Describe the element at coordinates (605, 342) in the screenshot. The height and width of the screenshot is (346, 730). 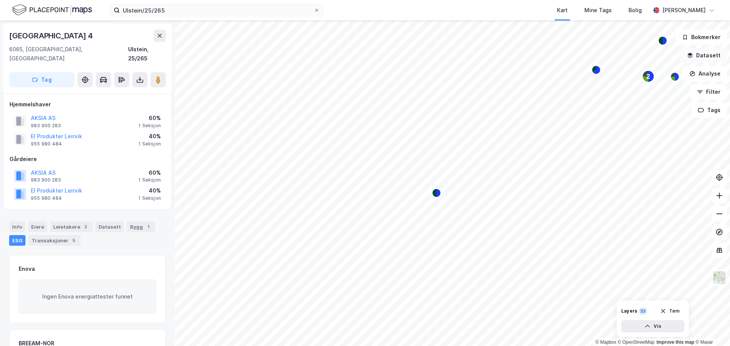
I see `a: Mapbox` at that location.